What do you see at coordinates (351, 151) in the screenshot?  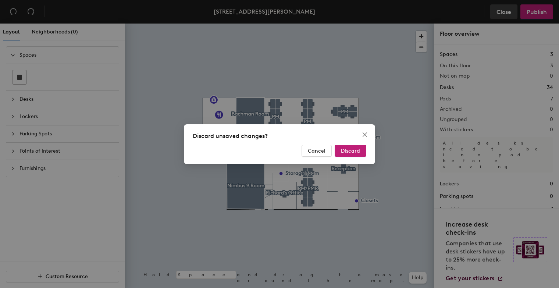 I see `span: Discard` at bounding box center [351, 151].